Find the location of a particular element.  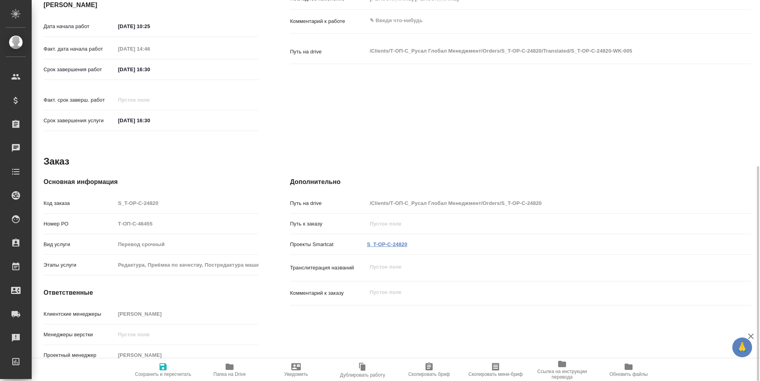

span: Скопировать мини-бриф is located at coordinates (495, 374).